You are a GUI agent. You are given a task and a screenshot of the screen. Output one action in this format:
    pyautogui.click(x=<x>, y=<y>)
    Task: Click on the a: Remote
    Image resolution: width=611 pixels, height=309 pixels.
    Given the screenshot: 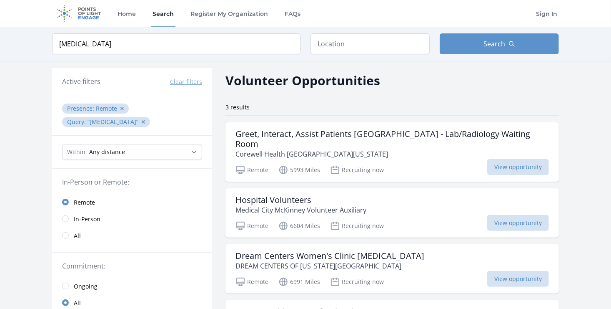 What is the action you would take?
    pyautogui.click(x=132, y=202)
    